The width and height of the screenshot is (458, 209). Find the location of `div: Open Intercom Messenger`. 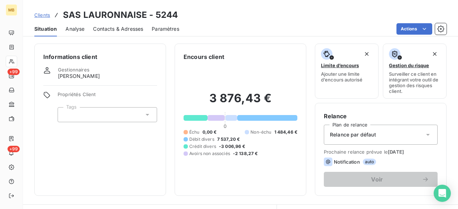

div: Open Intercom Messenger is located at coordinates (442, 193).